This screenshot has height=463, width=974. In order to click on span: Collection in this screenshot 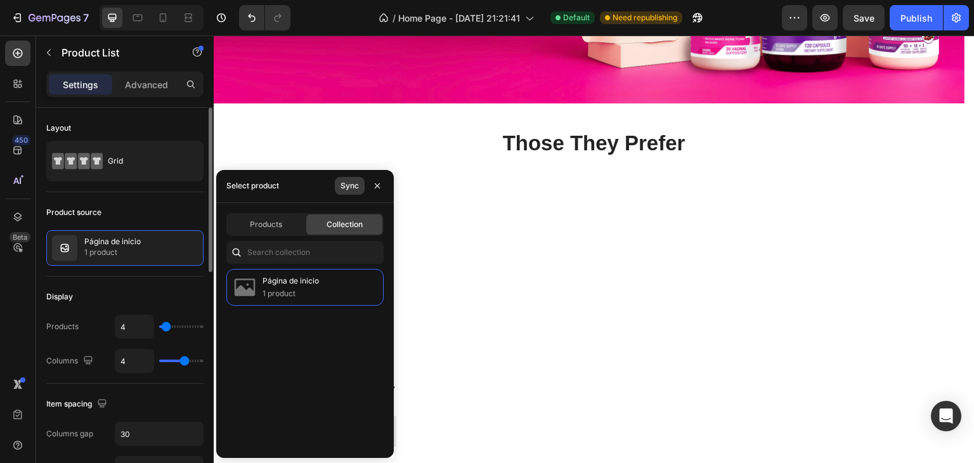, I will do `click(344, 225)`.